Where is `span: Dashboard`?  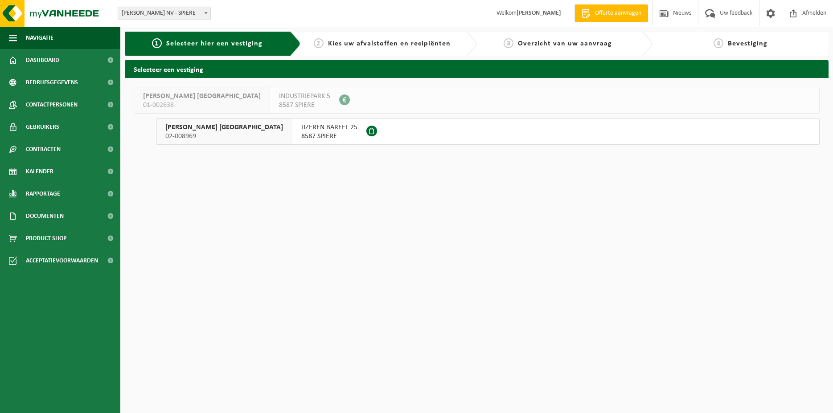
span: Dashboard is located at coordinates (42, 60).